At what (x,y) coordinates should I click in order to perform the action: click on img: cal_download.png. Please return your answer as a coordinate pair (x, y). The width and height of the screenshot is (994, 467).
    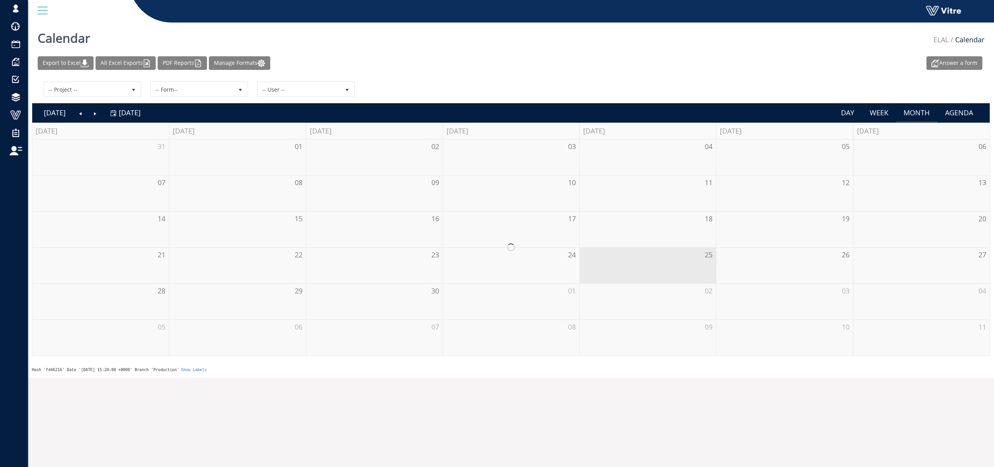
    Looking at the image, I should click on (85, 63).